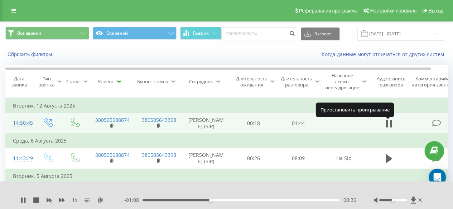 This screenshot has width=453, height=209. What do you see at coordinates (19, 82) in the screenshot?
I see `div: Дата звонка` at bounding box center [19, 82].